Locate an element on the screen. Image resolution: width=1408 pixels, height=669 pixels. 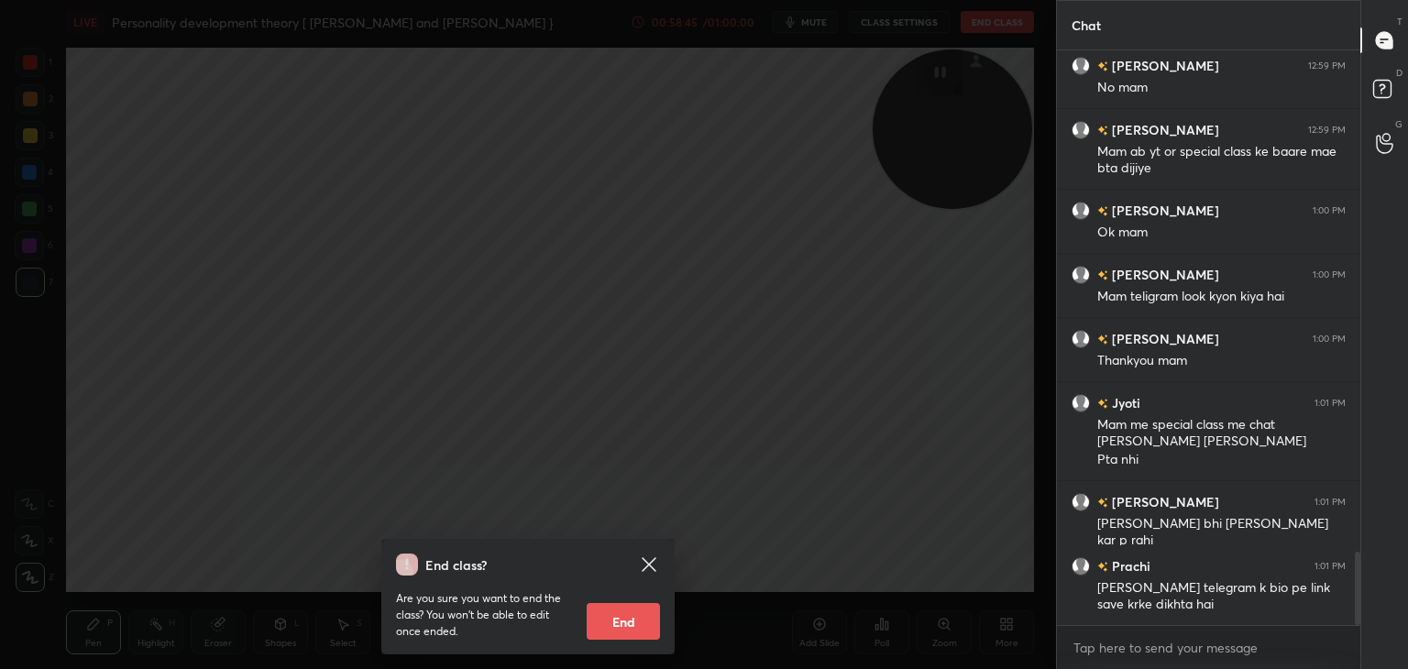
div: No mam is located at coordinates (1221, 88).